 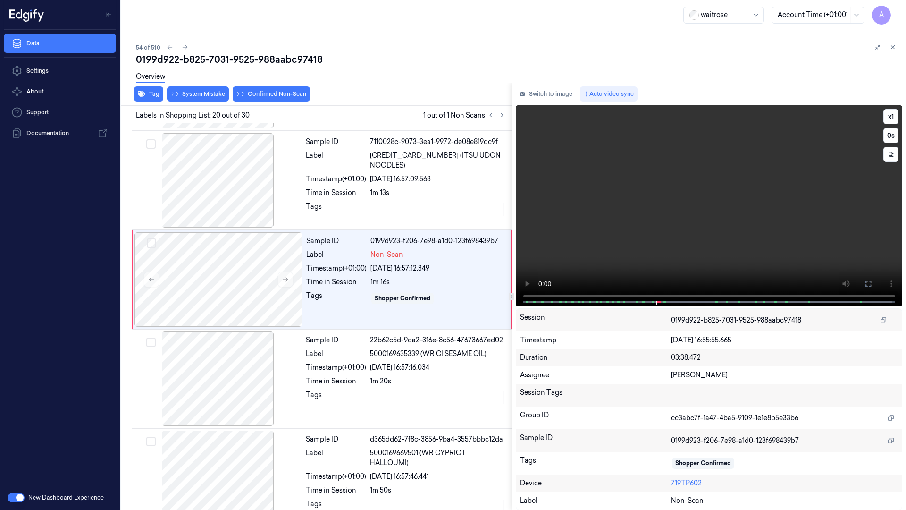 I want to click on a: Support, so click(x=60, y=112).